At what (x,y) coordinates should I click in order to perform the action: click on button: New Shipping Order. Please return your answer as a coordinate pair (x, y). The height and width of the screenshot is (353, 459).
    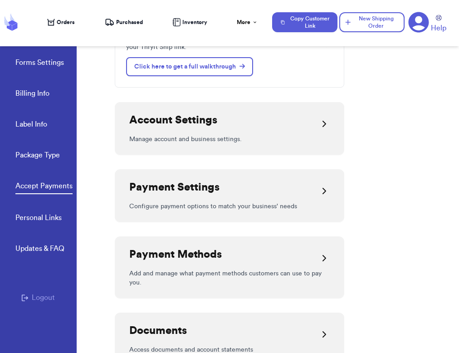
    Looking at the image, I should click on (372, 22).